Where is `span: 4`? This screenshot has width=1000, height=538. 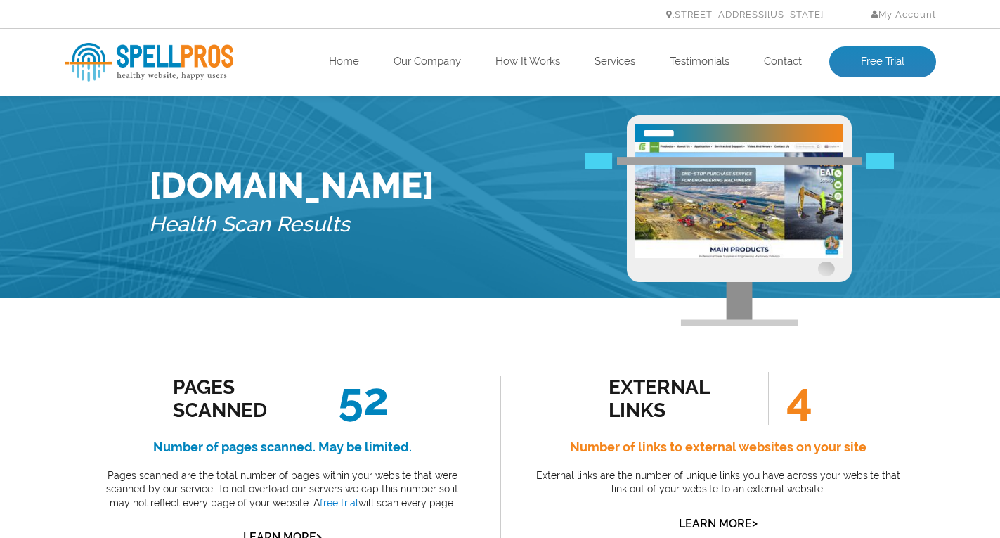 span: 4 is located at coordinates (790, 399).